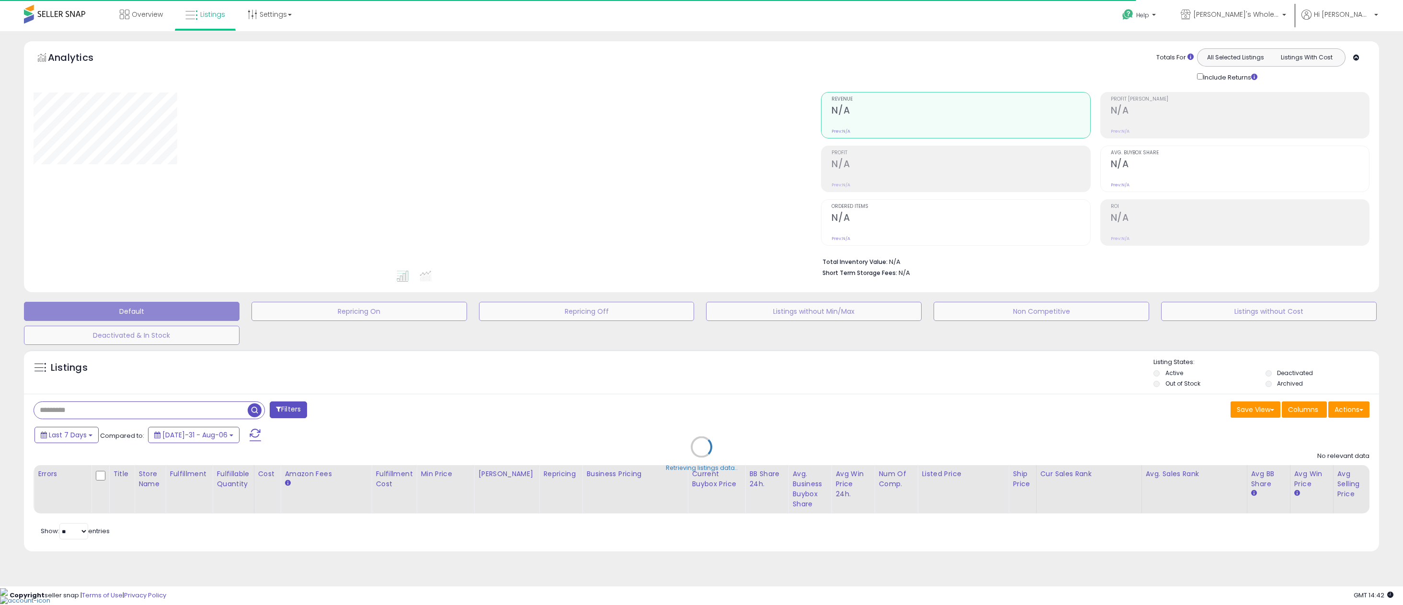 The width and height of the screenshot is (1403, 605). Describe the element at coordinates (860, 273) in the screenshot. I see `b: Short Term Storage Fees:` at that location.